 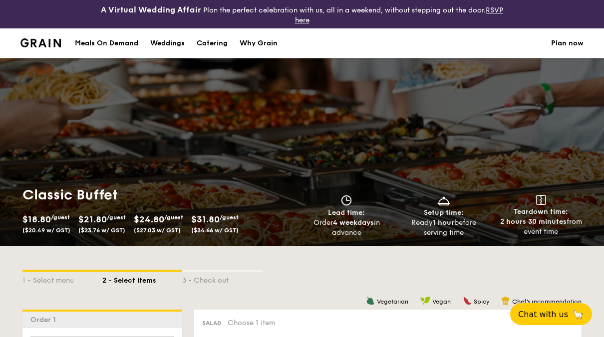 What do you see at coordinates (370, 301) in the screenshot?
I see `img: icon-vegetarian.fe4039eb.svg` at bounding box center [370, 301].